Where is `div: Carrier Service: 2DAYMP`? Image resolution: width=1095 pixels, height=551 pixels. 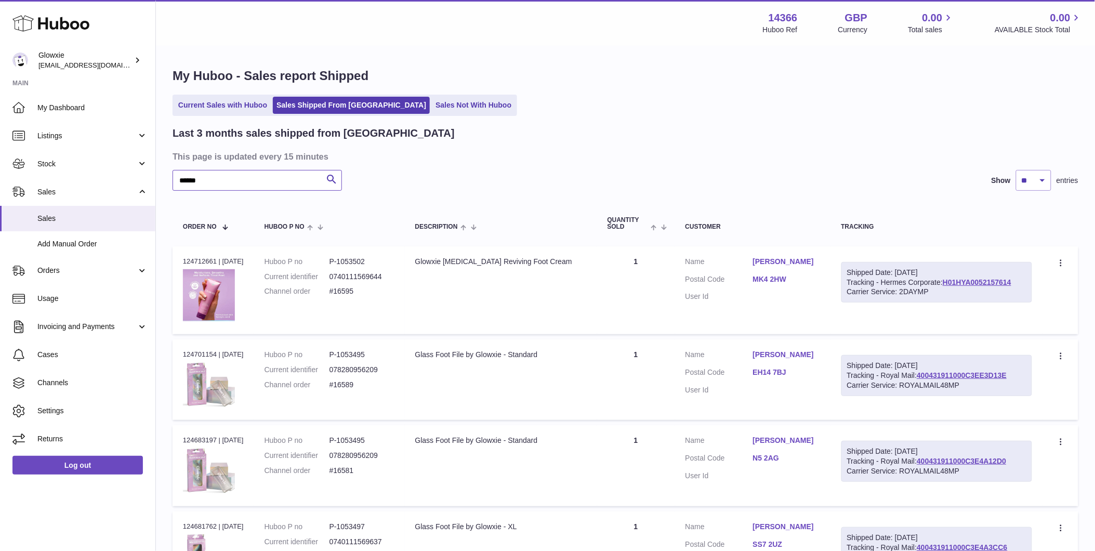 div: Carrier Service: 2DAYMP is located at coordinates (937, 292).